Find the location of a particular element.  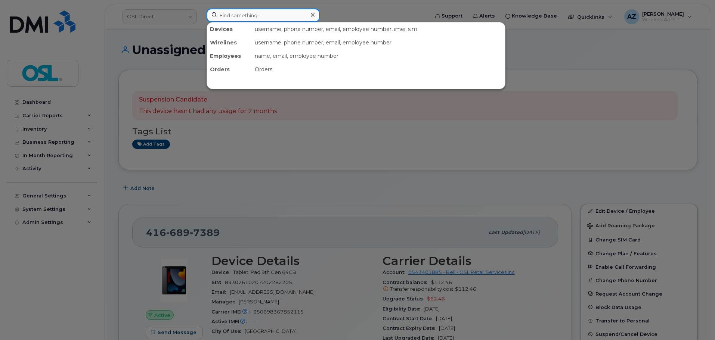

div: Devices is located at coordinates (229, 29).